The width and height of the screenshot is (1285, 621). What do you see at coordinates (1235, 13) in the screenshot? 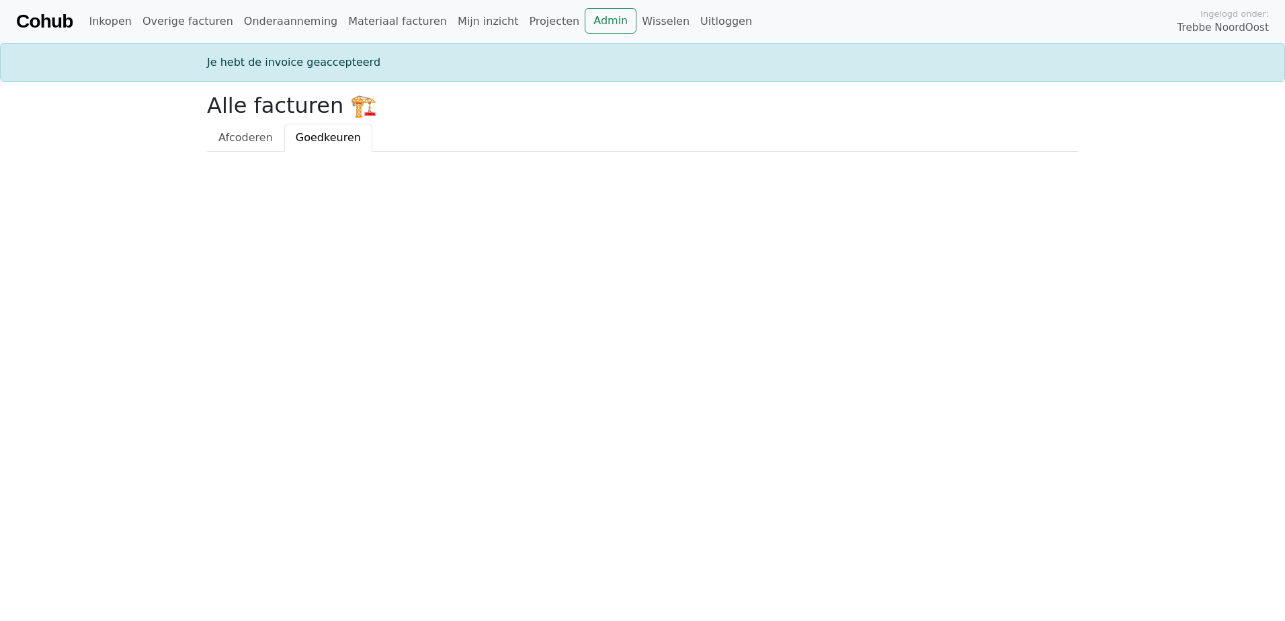
I see `span: Ingelogd onder:` at bounding box center [1235, 13].